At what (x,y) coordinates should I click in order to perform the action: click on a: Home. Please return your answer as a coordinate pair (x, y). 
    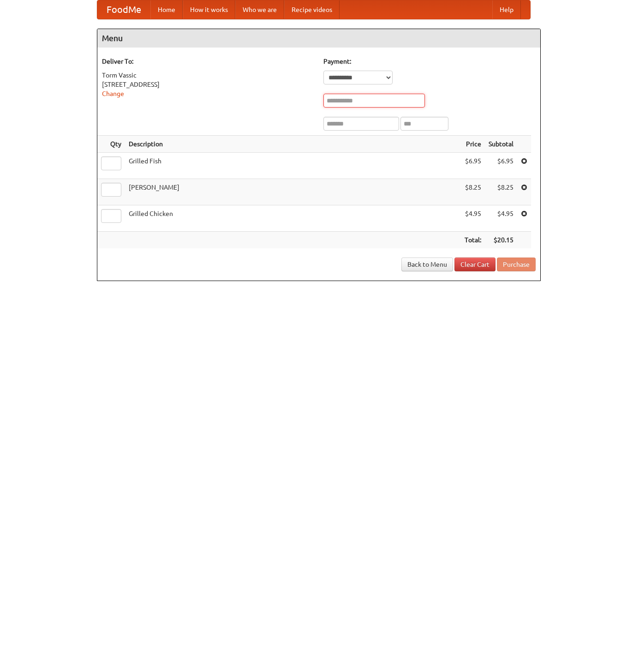
    Looking at the image, I should click on (167, 10).